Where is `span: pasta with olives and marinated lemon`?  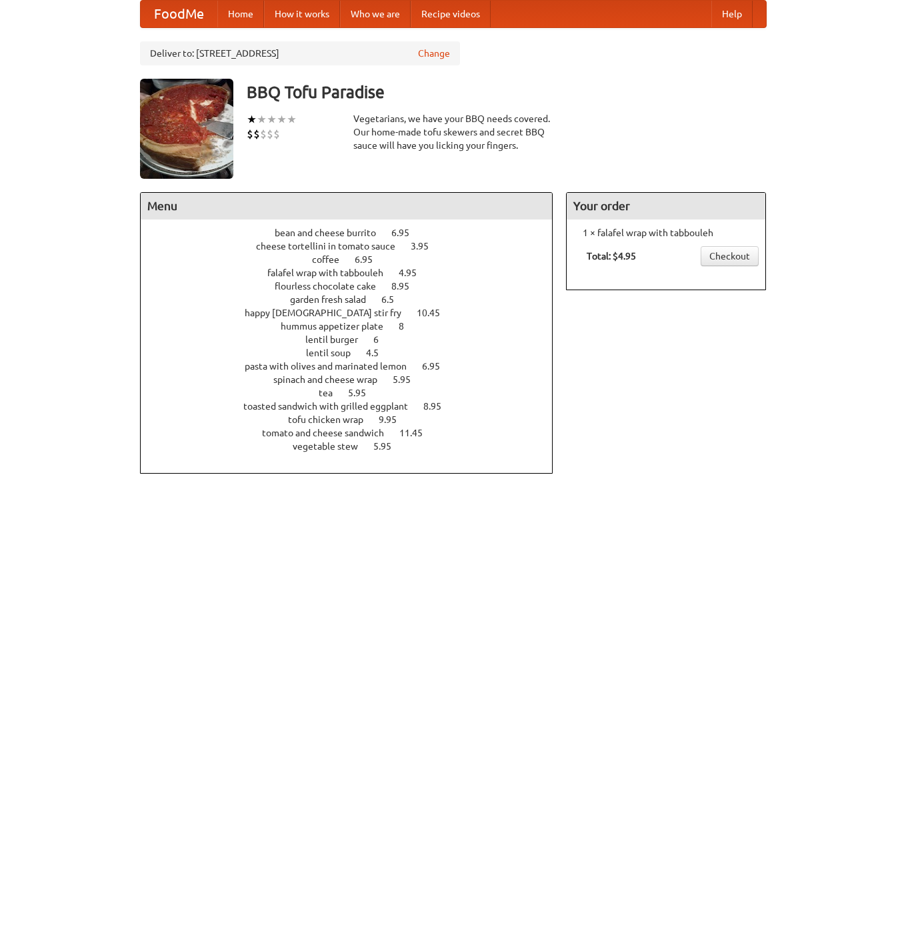 span: pasta with olives and marinated lemon is located at coordinates (332, 366).